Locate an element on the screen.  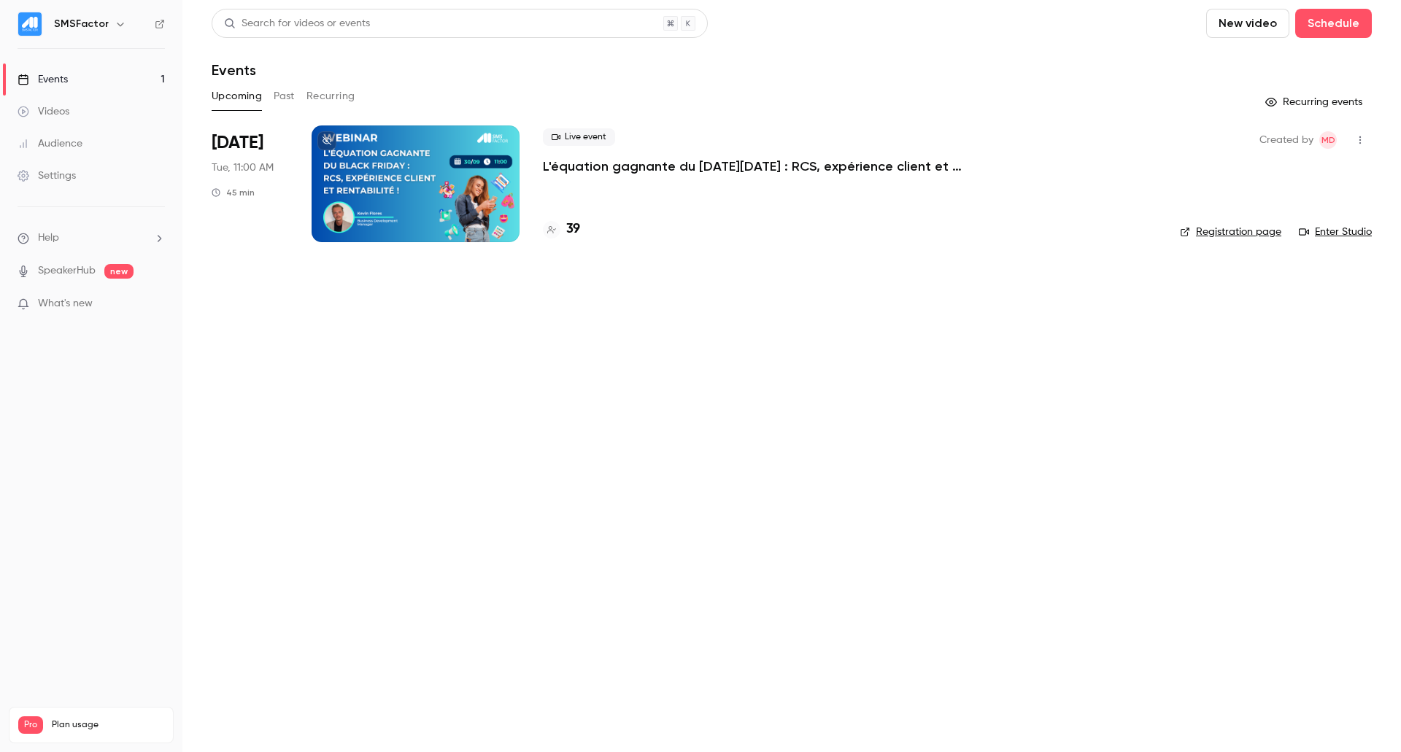
h6: SMSFactor is located at coordinates (81, 24).